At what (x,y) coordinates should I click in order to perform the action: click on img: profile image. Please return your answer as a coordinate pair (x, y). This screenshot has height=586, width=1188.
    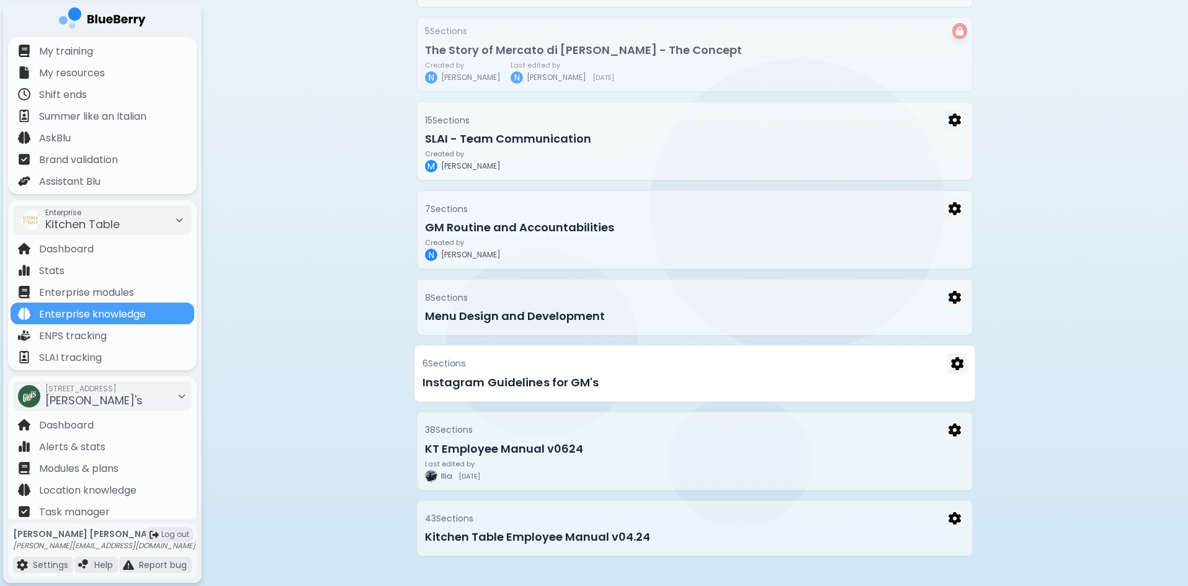
    Looking at the image, I should click on (431, 476).